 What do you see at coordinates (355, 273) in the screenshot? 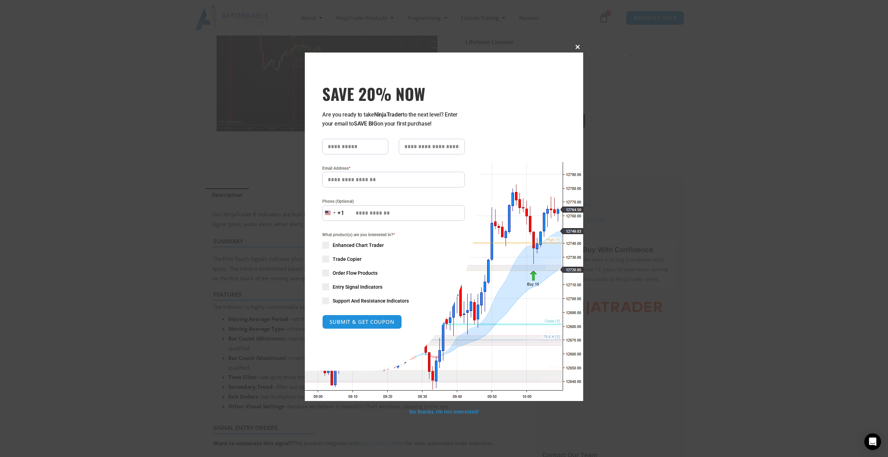
I see `span: Order Flow Products` at bounding box center [355, 273].